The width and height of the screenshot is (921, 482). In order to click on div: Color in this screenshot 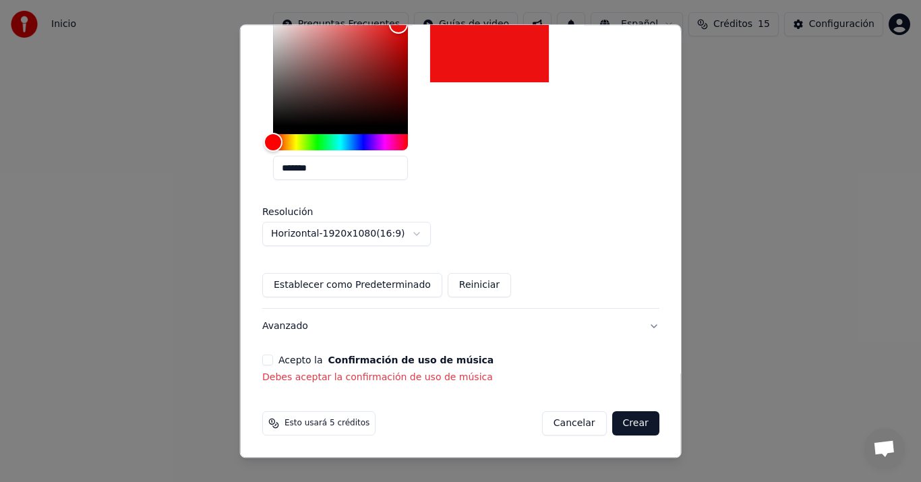, I will do `click(341, 71)`.